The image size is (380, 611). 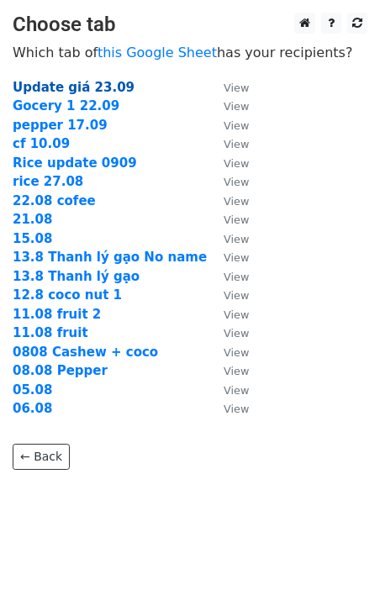 What do you see at coordinates (157, 52) in the screenshot?
I see `a: this Google Sheet` at bounding box center [157, 52].